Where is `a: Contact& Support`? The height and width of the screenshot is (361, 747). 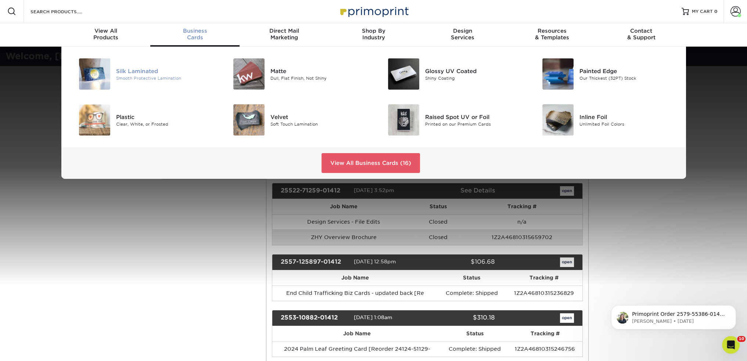 a: Contact& Support is located at coordinates (641, 35).